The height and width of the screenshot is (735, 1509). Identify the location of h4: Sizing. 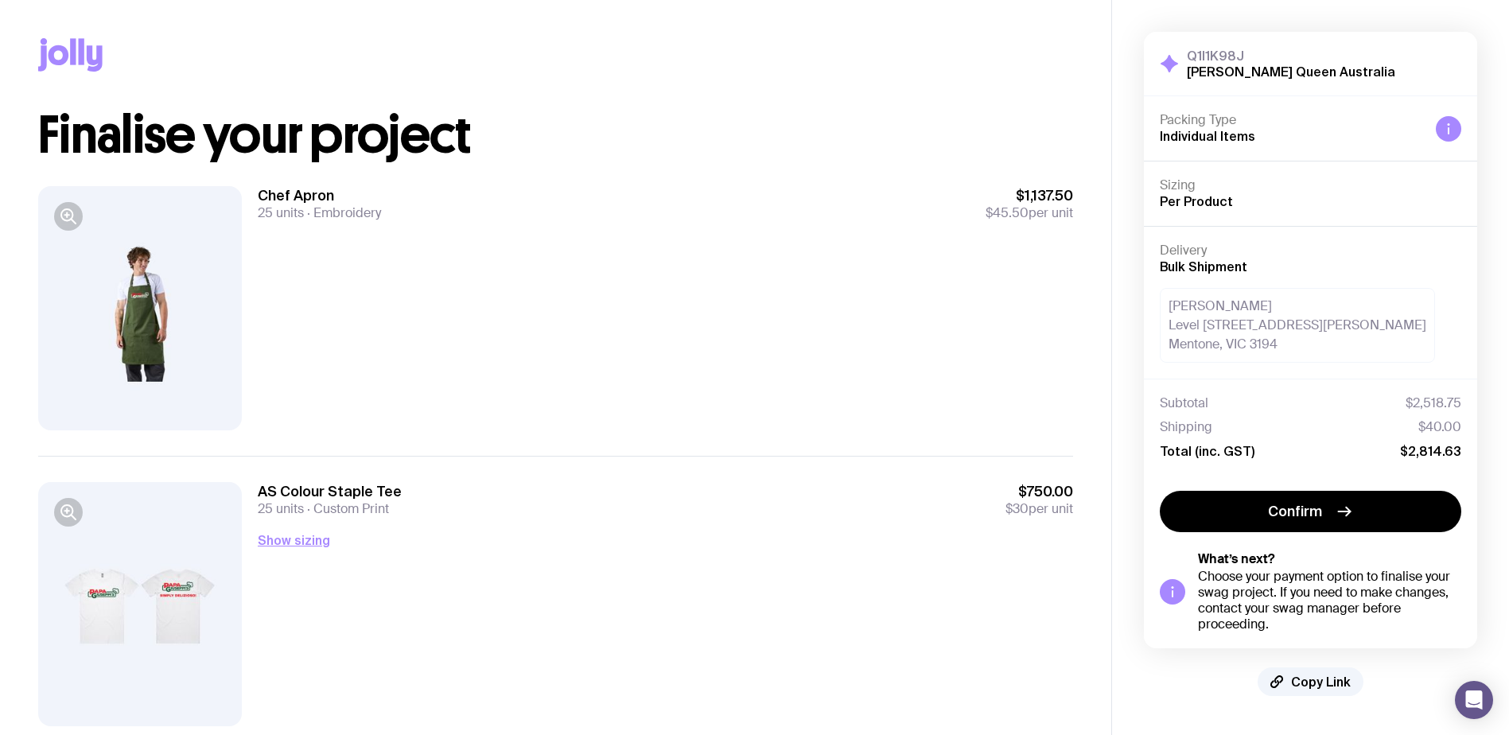
(1310, 185).